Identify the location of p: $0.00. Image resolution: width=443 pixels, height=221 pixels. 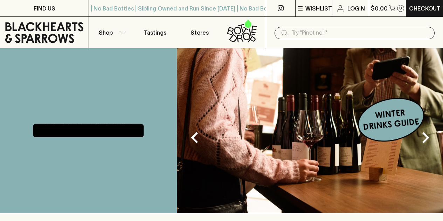
(379, 8).